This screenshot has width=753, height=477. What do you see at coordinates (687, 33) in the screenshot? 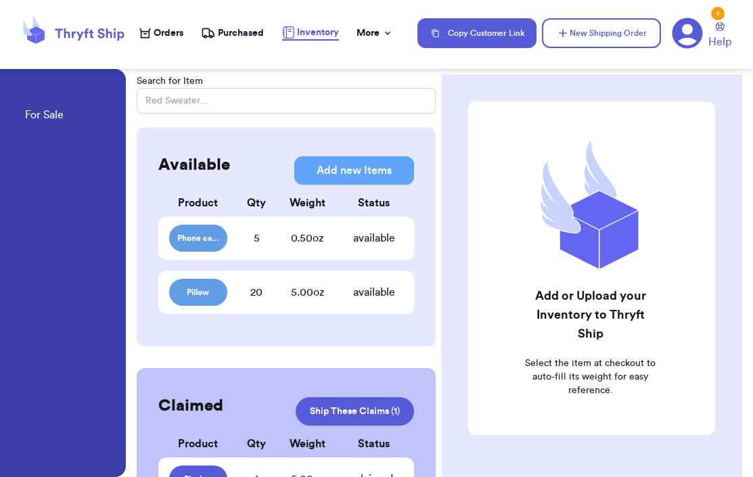
I see `a: 1` at bounding box center [687, 33].